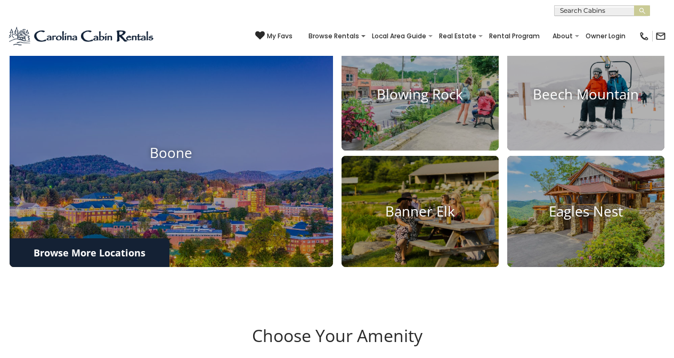 The image size is (674, 358). Describe the element at coordinates (171, 153) in the screenshot. I see `h4: Boone` at that location.